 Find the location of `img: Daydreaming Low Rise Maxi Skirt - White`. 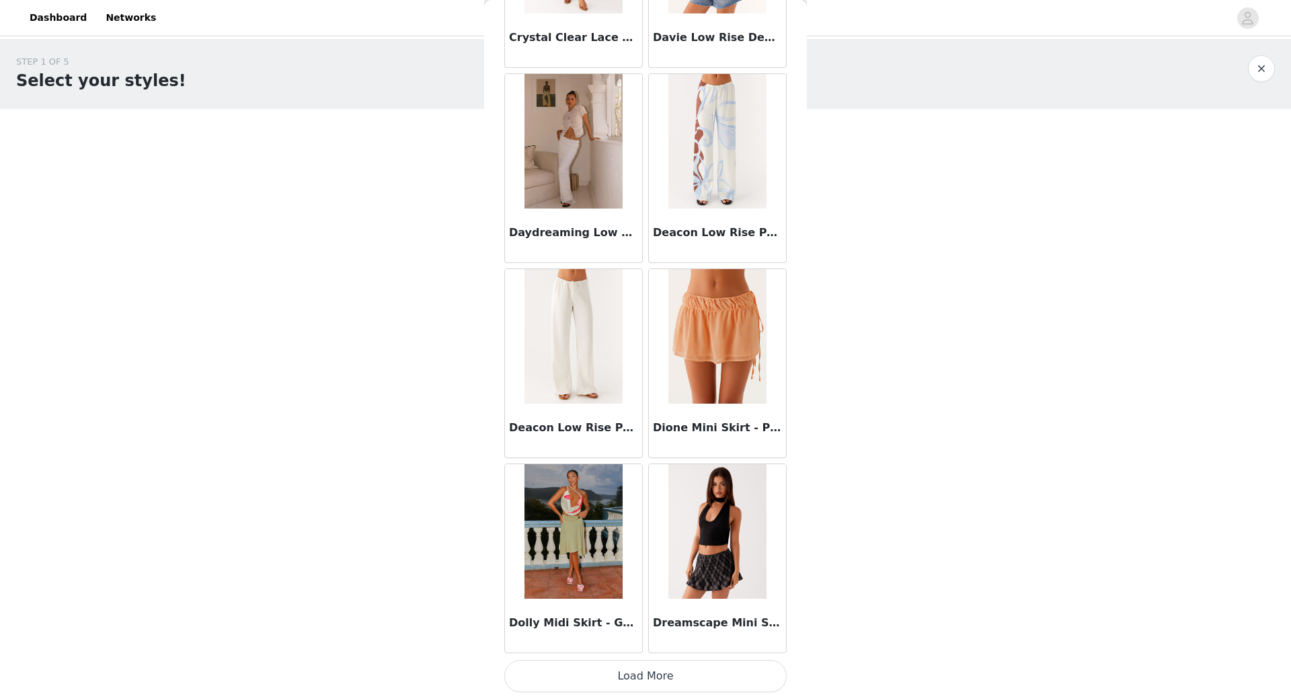

img: Daydreaming Low Rise Maxi Skirt - White is located at coordinates (573, 141).